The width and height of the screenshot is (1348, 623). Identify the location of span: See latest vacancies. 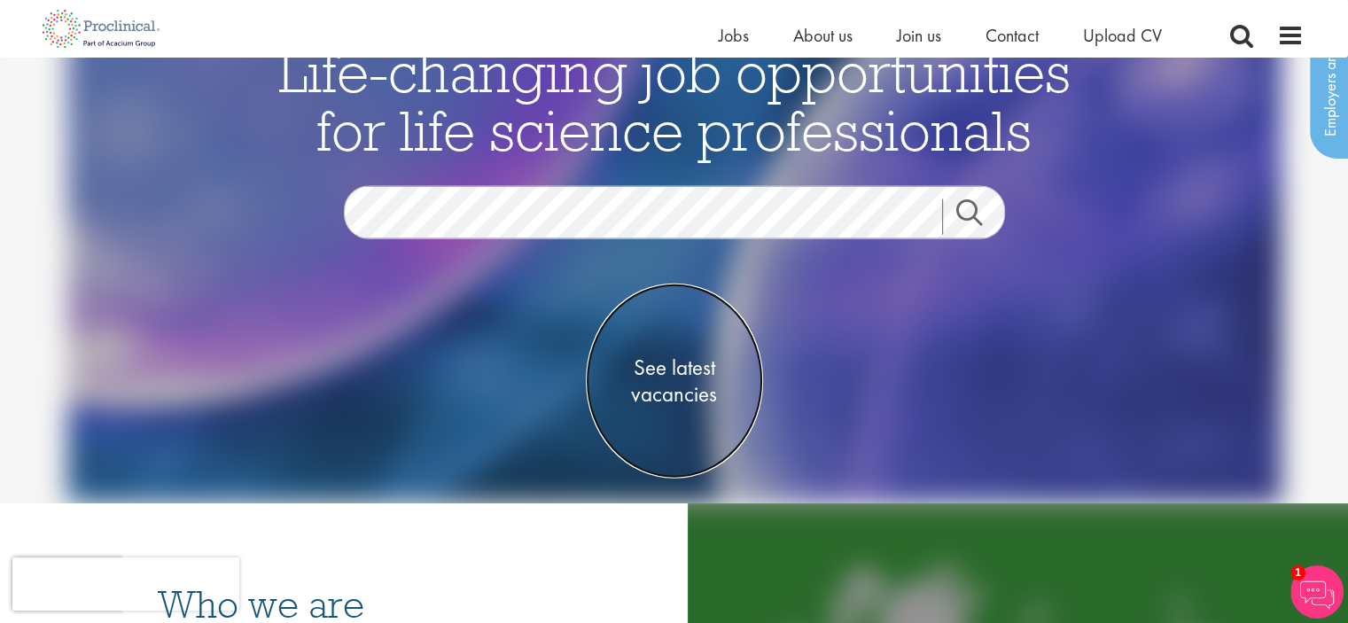
(675, 380).